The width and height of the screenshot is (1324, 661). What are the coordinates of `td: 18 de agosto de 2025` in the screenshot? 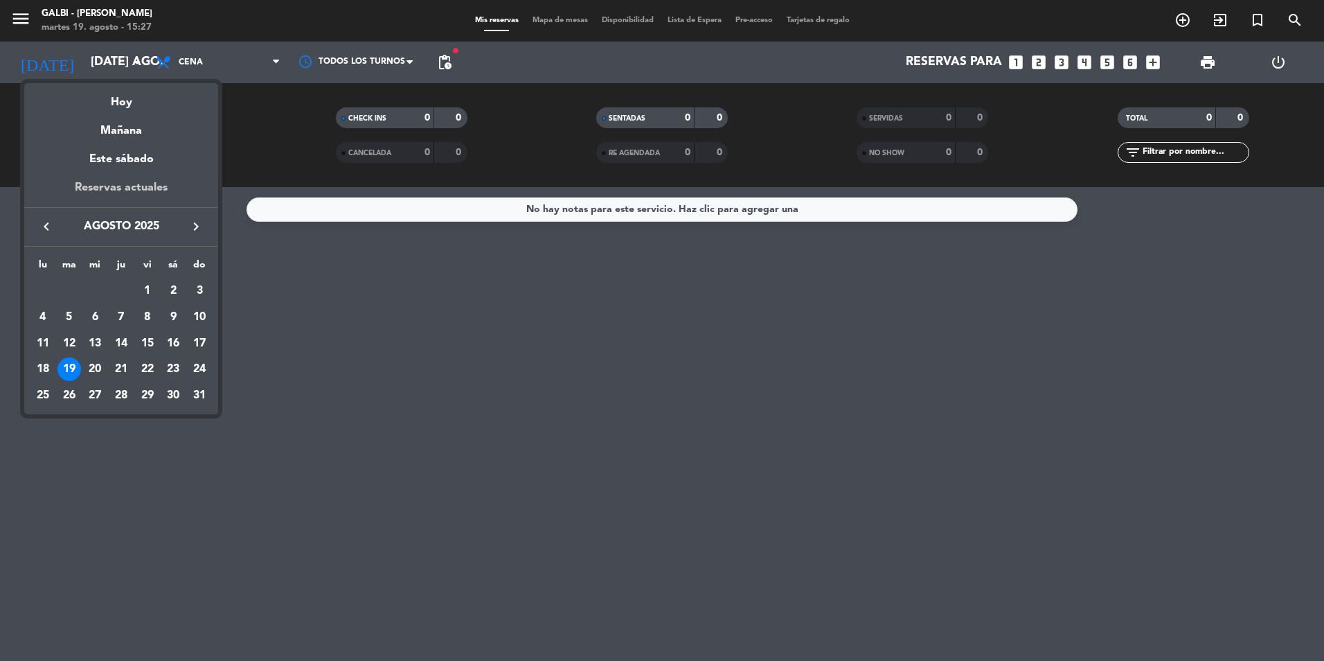 It's located at (43, 369).